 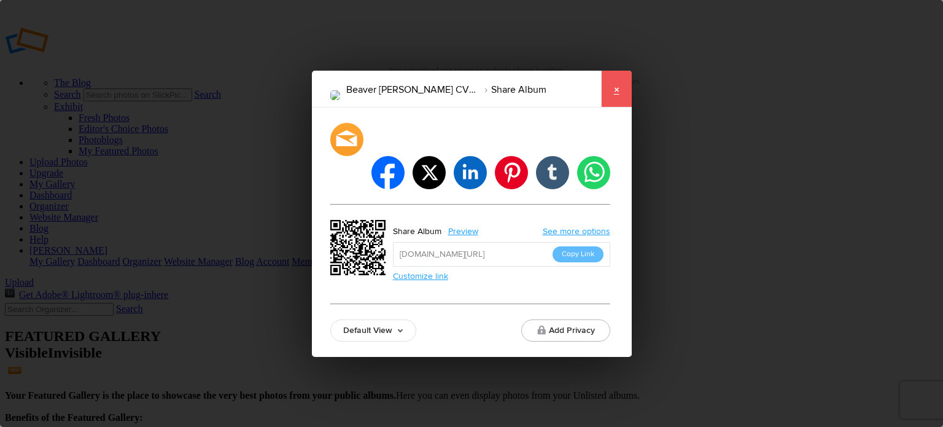 I want to click on button: Add Privacy, so click(x=565, y=330).